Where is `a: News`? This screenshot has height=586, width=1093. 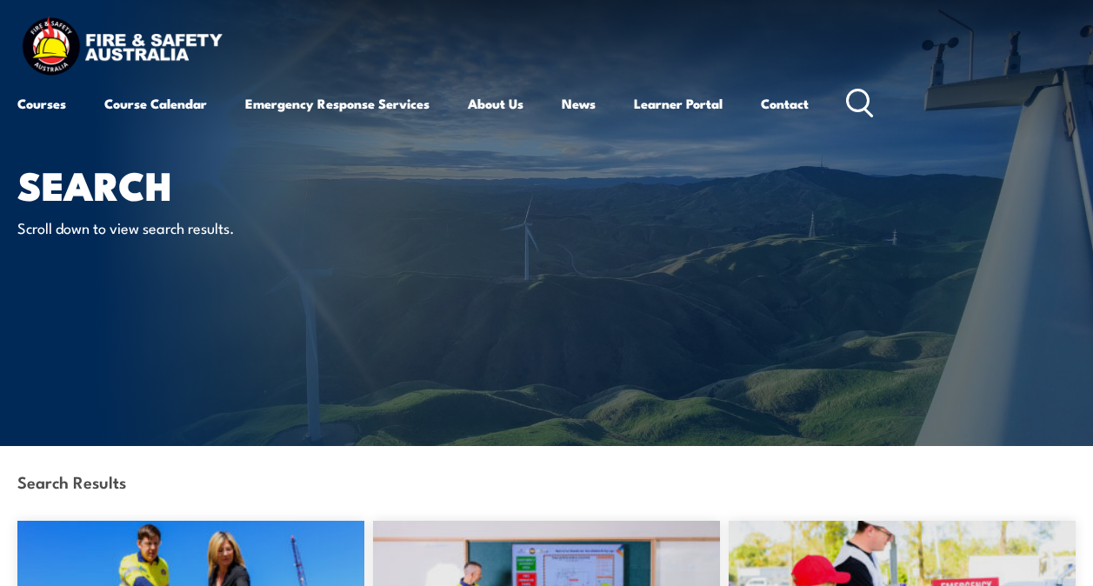 a: News is located at coordinates (578, 103).